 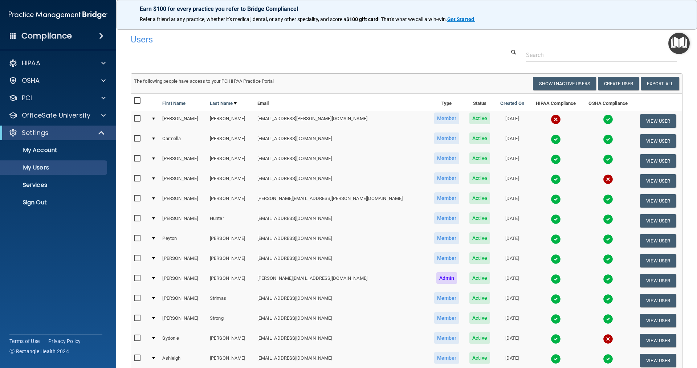 I want to click on a: PCI, so click(x=57, y=98).